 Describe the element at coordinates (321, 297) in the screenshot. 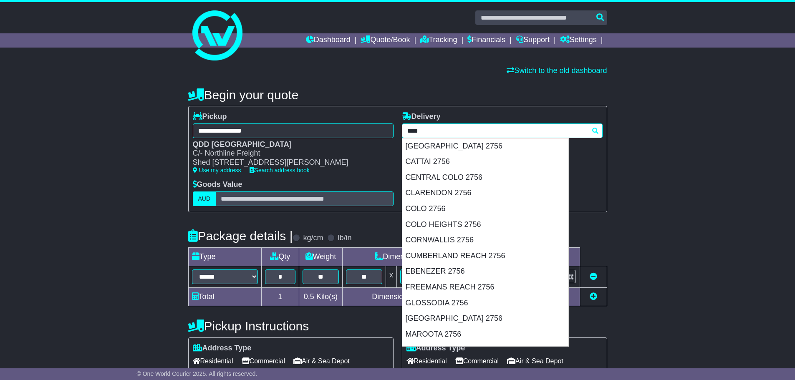

I see `td: Kilo(s)` at that location.